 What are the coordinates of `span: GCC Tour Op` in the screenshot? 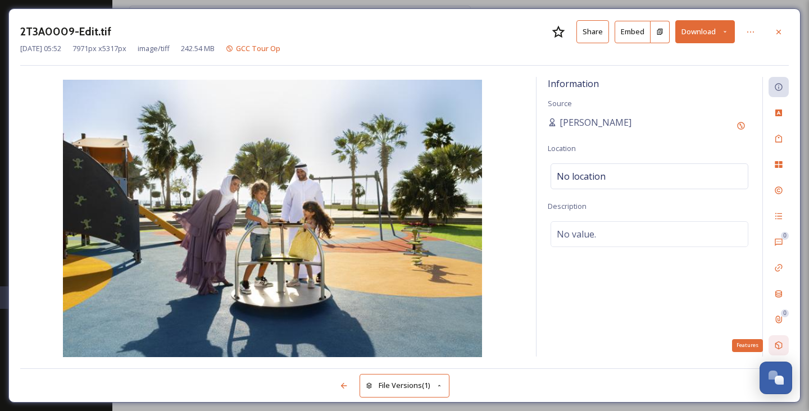 It's located at (258, 48).